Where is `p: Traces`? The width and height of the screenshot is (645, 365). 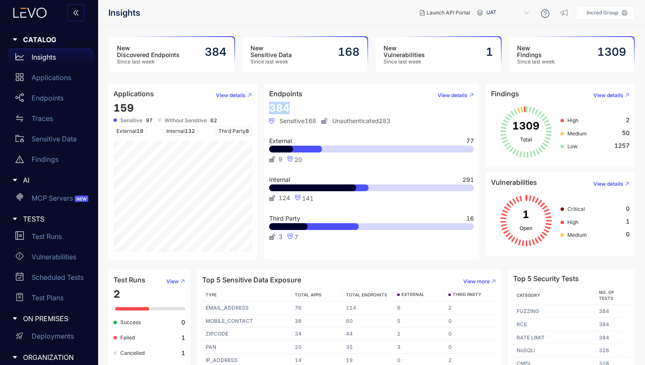
p: Traces is located at coordinates (42, 119).